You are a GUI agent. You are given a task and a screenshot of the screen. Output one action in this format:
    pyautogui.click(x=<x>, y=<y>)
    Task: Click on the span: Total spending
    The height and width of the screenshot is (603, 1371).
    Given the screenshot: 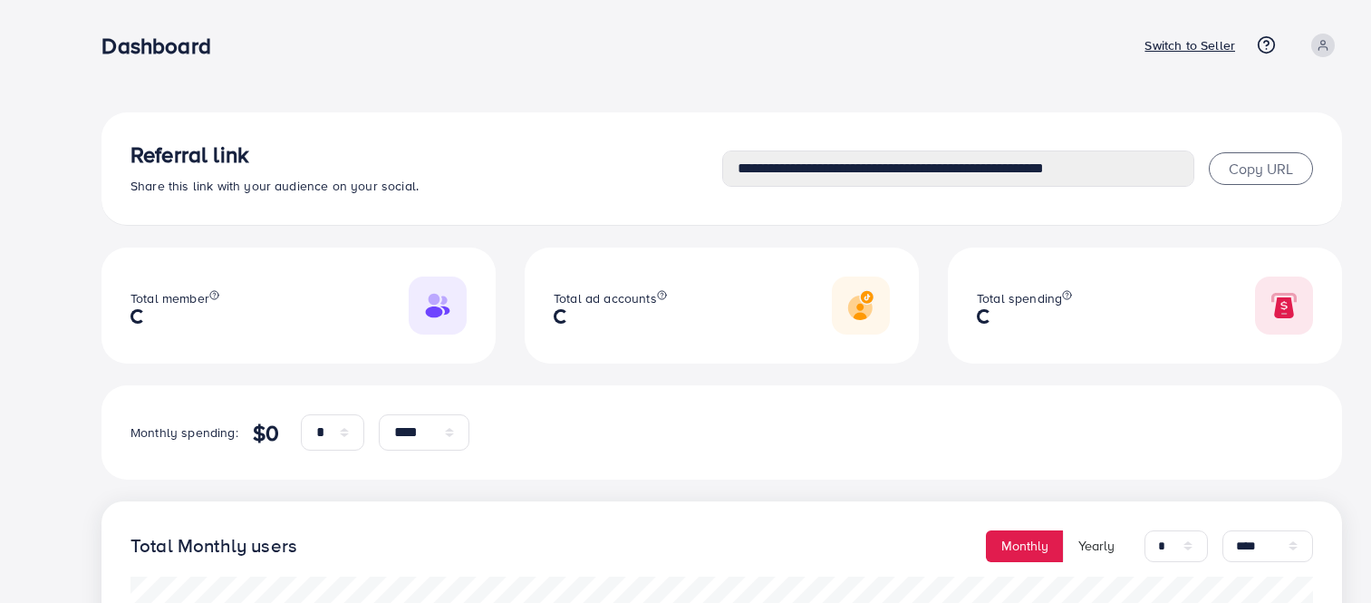 What is the action you would take?
    pyautogui.click(x=1019, y=298)
    